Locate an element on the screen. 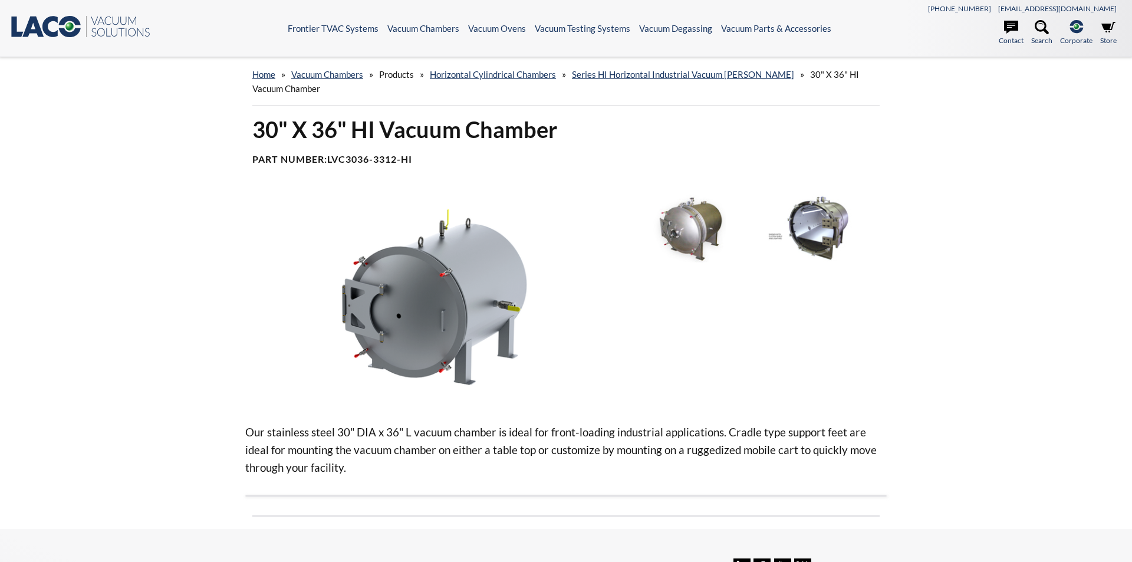 This screenshot has width=1132, height=562. a: Horizontal Cylindrical Chambers is located at coordinates (493, 74).